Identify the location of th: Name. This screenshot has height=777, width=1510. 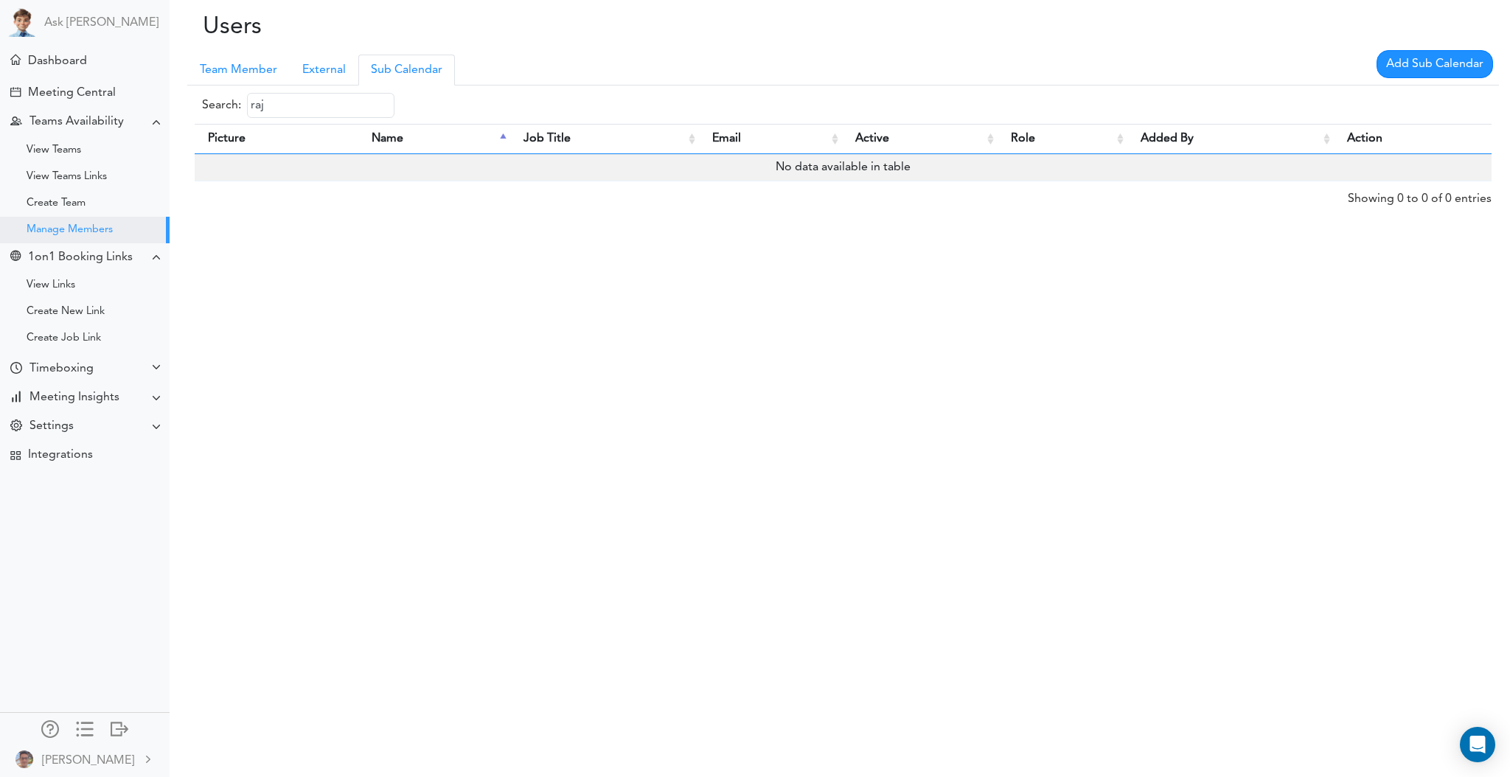
(433, 139).